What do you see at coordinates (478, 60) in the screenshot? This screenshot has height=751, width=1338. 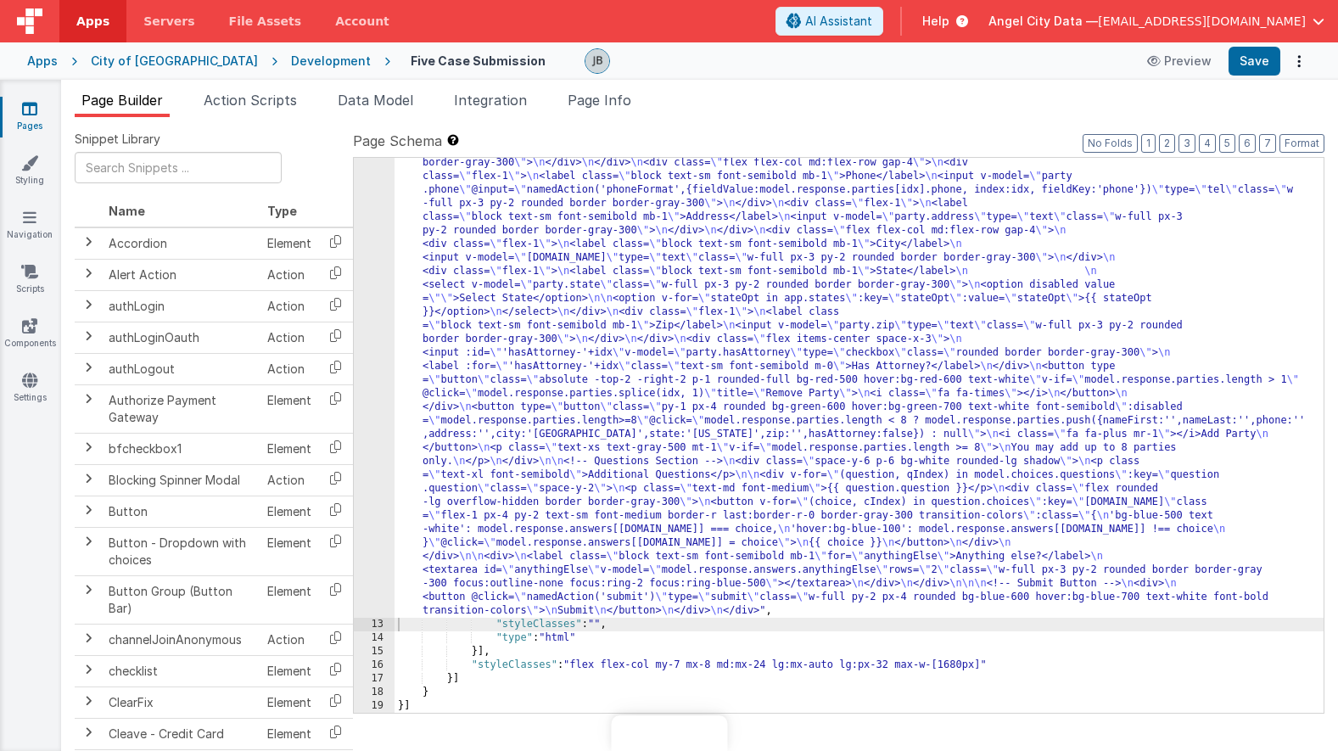 I see `h4: Five Case Submission` at bounding box center [478, 60].